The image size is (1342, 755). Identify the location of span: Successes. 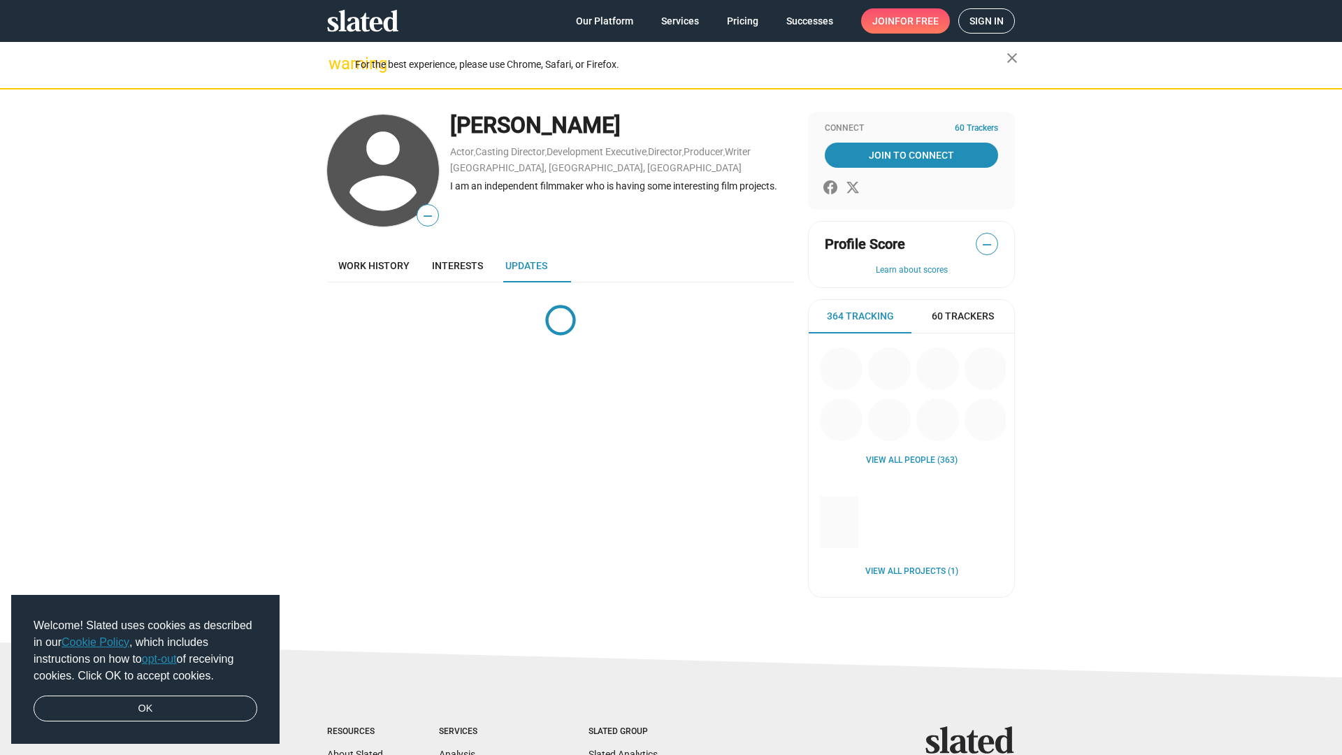
(810, 21).